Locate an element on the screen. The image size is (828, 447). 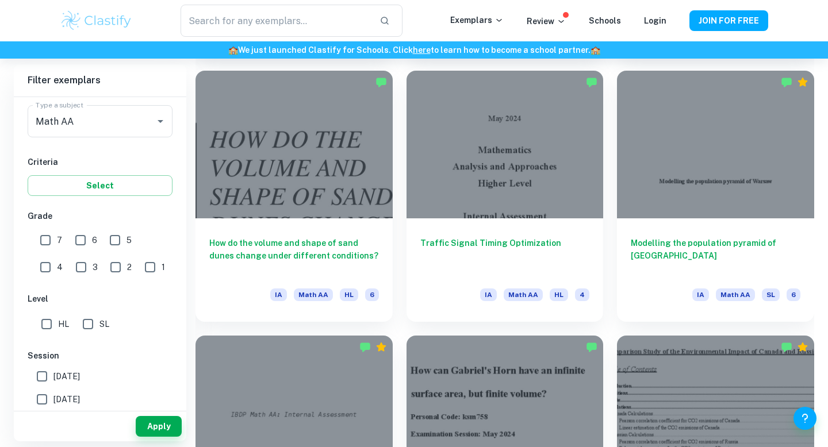
a: Schools is located at coordinates (605, 21).